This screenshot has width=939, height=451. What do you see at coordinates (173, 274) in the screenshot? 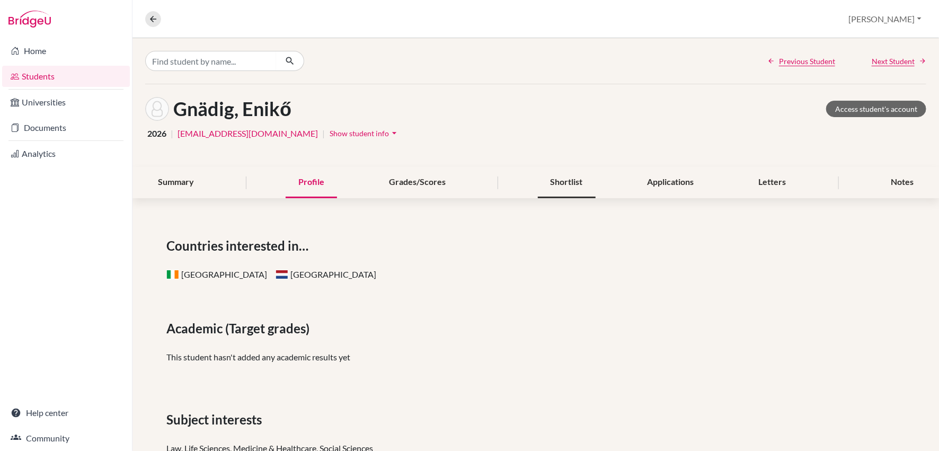
I see `span: Ireland` at bounding box center [173, 274].